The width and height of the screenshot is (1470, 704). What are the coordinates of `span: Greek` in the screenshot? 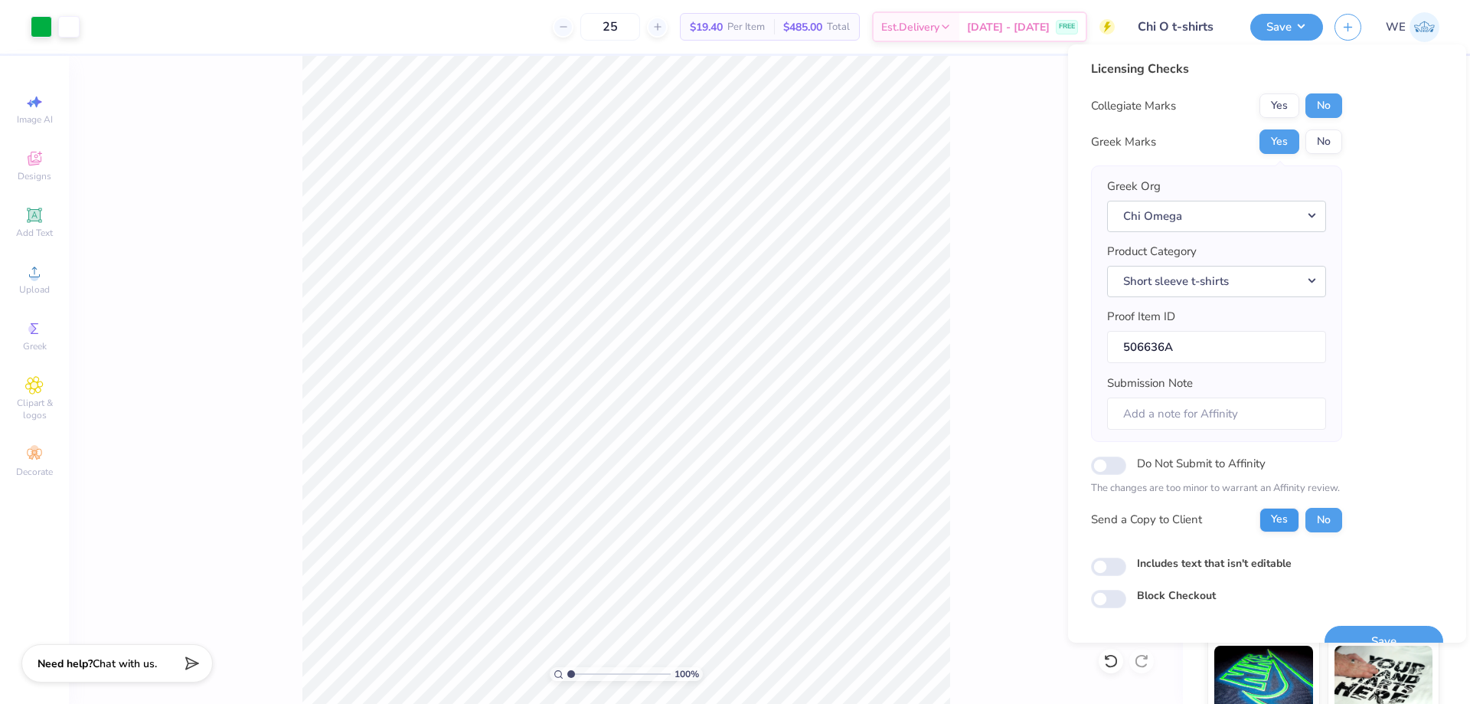 It's located at (34, 346).